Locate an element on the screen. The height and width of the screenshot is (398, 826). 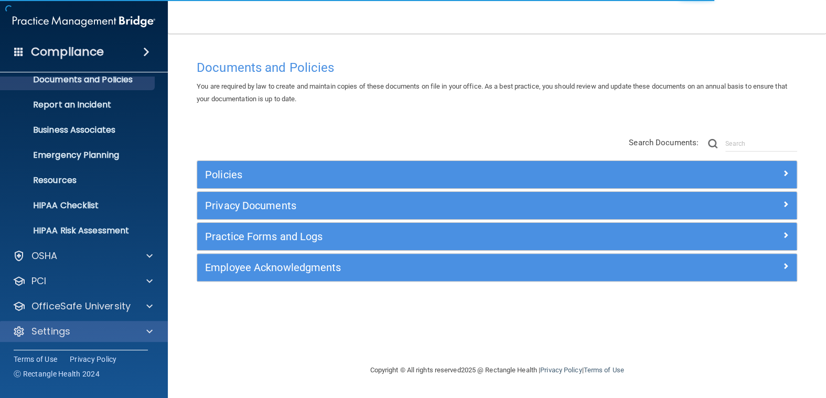
a: Privacy Documents is located at coordinates (497, 206).